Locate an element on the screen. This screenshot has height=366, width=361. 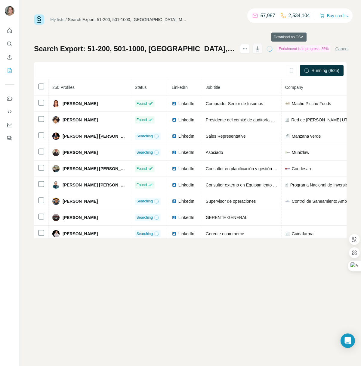
button: Search is located at coordinates (10, 44).